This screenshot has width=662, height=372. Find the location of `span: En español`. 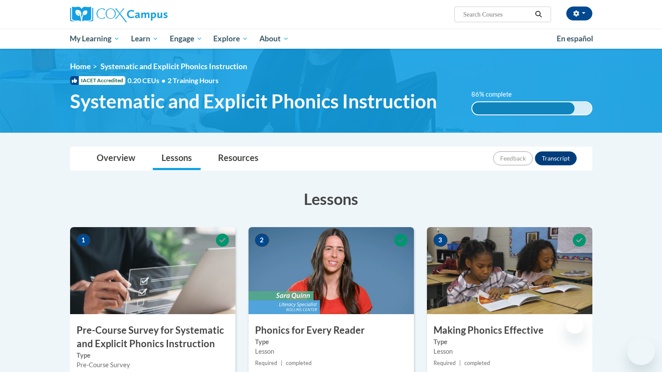

span: En español is located at coordinates (575, 38).